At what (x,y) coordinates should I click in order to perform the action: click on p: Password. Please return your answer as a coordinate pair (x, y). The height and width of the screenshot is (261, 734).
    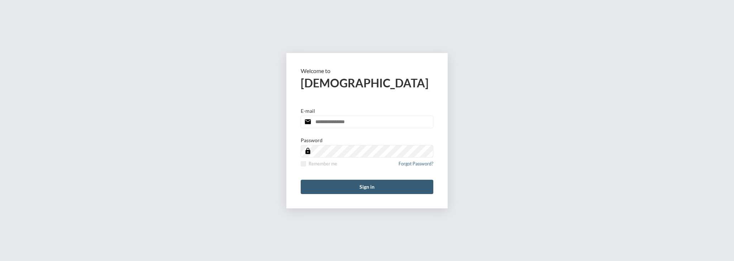
    Looking at the image, I should click on (311, 140).